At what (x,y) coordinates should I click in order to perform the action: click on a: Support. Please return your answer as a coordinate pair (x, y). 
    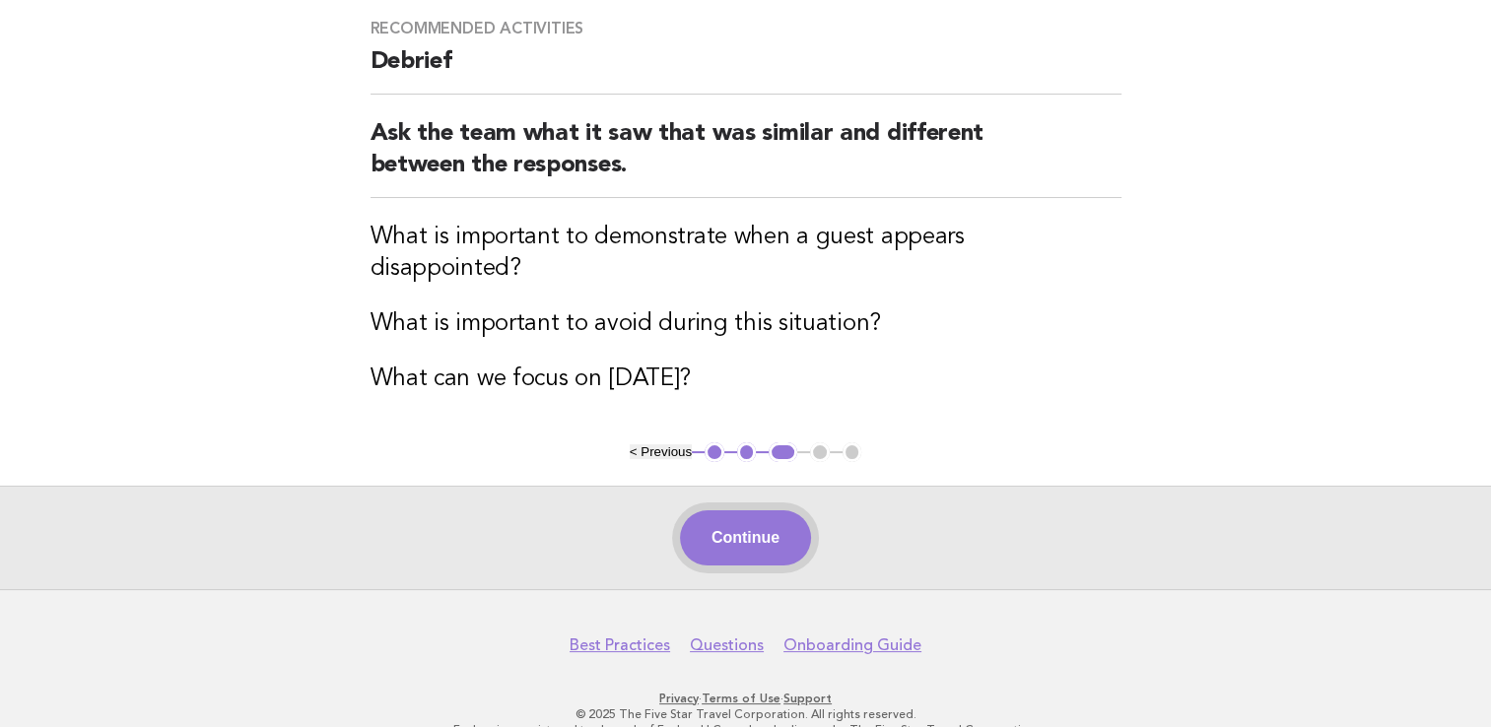
    Looking at the image, I should click on (807, 699).